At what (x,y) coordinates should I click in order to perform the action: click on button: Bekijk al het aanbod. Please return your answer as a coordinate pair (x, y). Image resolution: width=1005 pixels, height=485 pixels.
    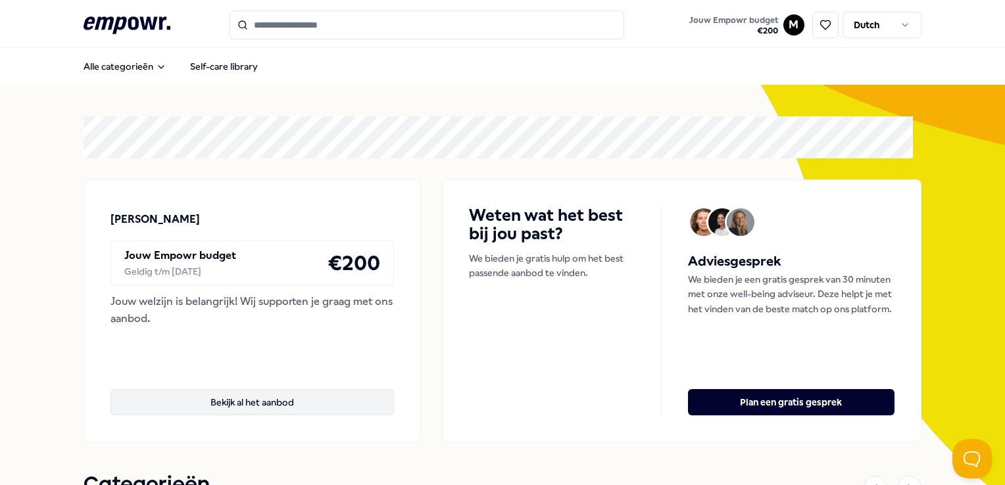
    Looking at the image, I should click on (252, 403).